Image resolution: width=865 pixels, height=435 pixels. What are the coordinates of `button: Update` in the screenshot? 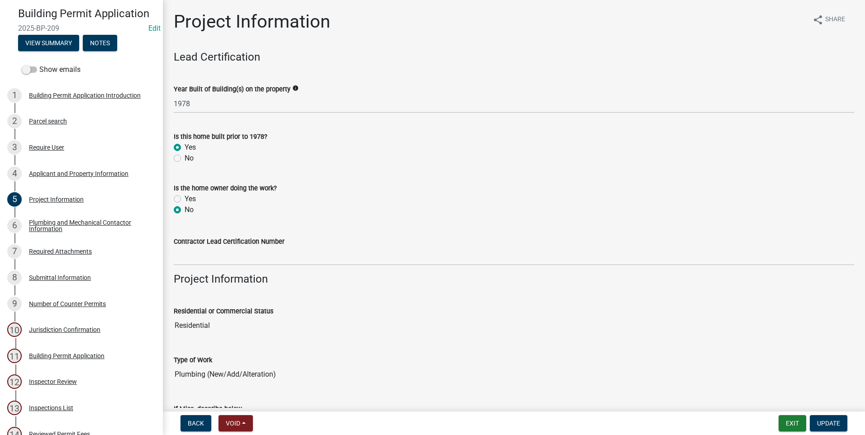 It's located at (828, 423).